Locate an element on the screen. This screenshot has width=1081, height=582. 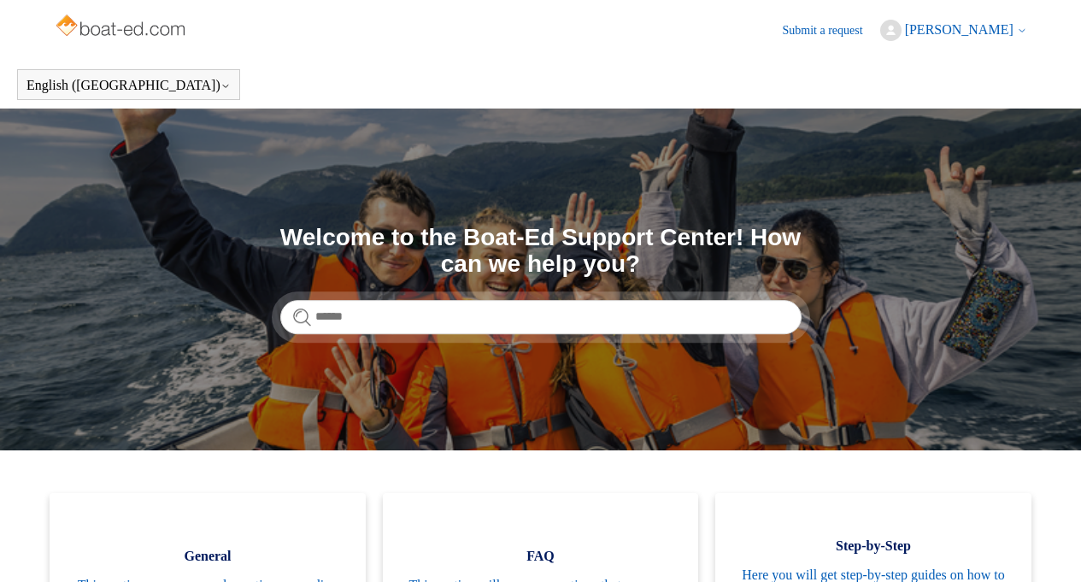
img: Boat-Ed Help Center home page is located at coordinates (121, 27).